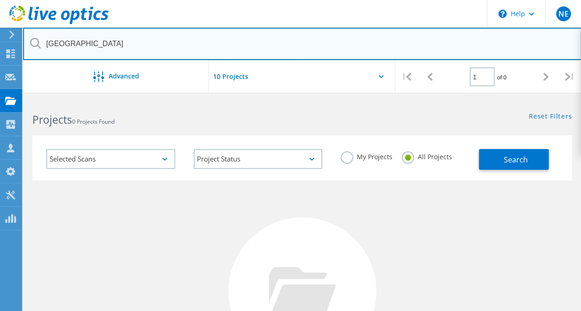  I want to click on a: Reset Filters, so click(550, 117).